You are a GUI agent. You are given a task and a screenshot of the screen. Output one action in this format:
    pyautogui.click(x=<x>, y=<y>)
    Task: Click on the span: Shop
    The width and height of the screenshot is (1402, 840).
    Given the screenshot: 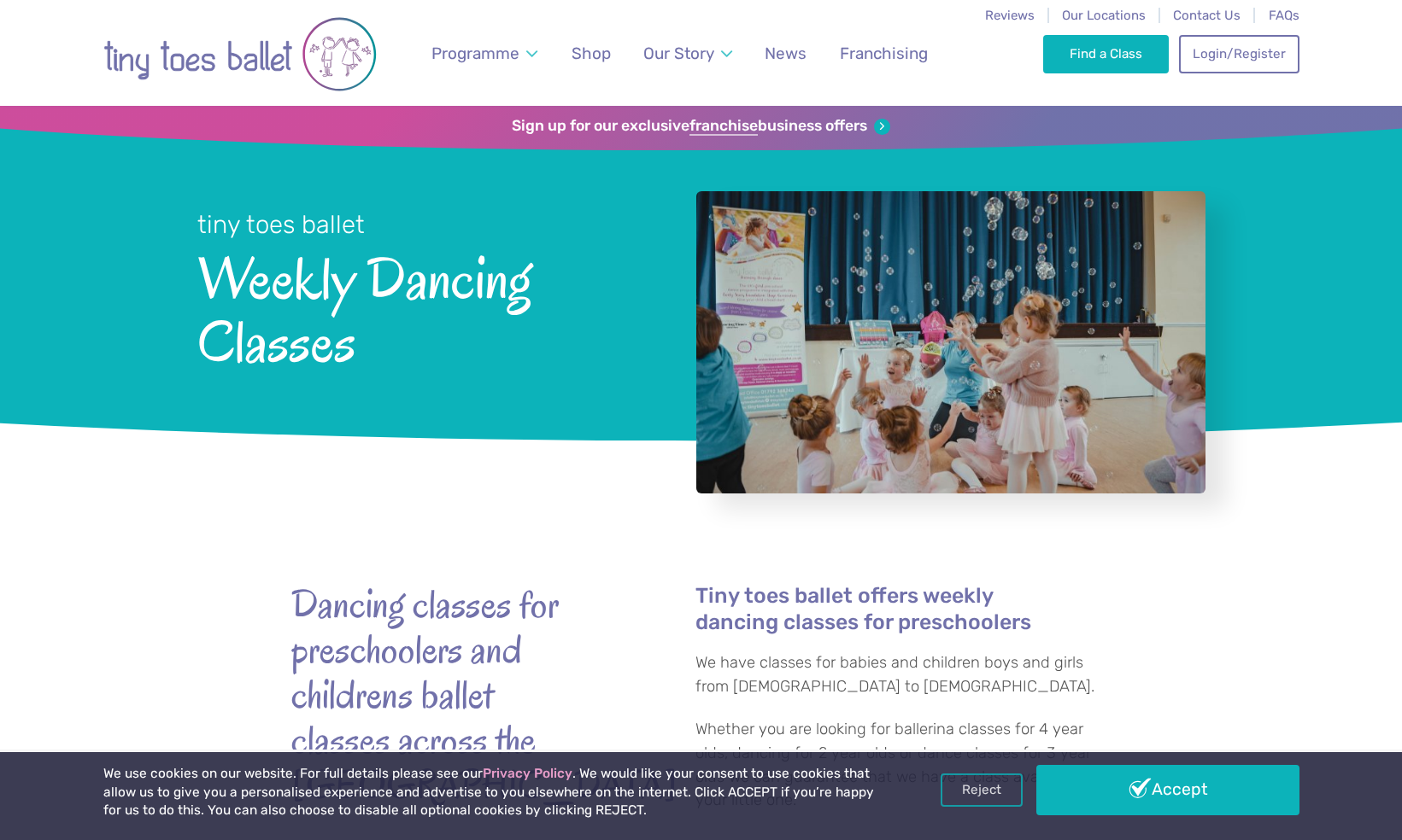 What is the action you would take?
    pyautogui.click(x=591, y=53)
    